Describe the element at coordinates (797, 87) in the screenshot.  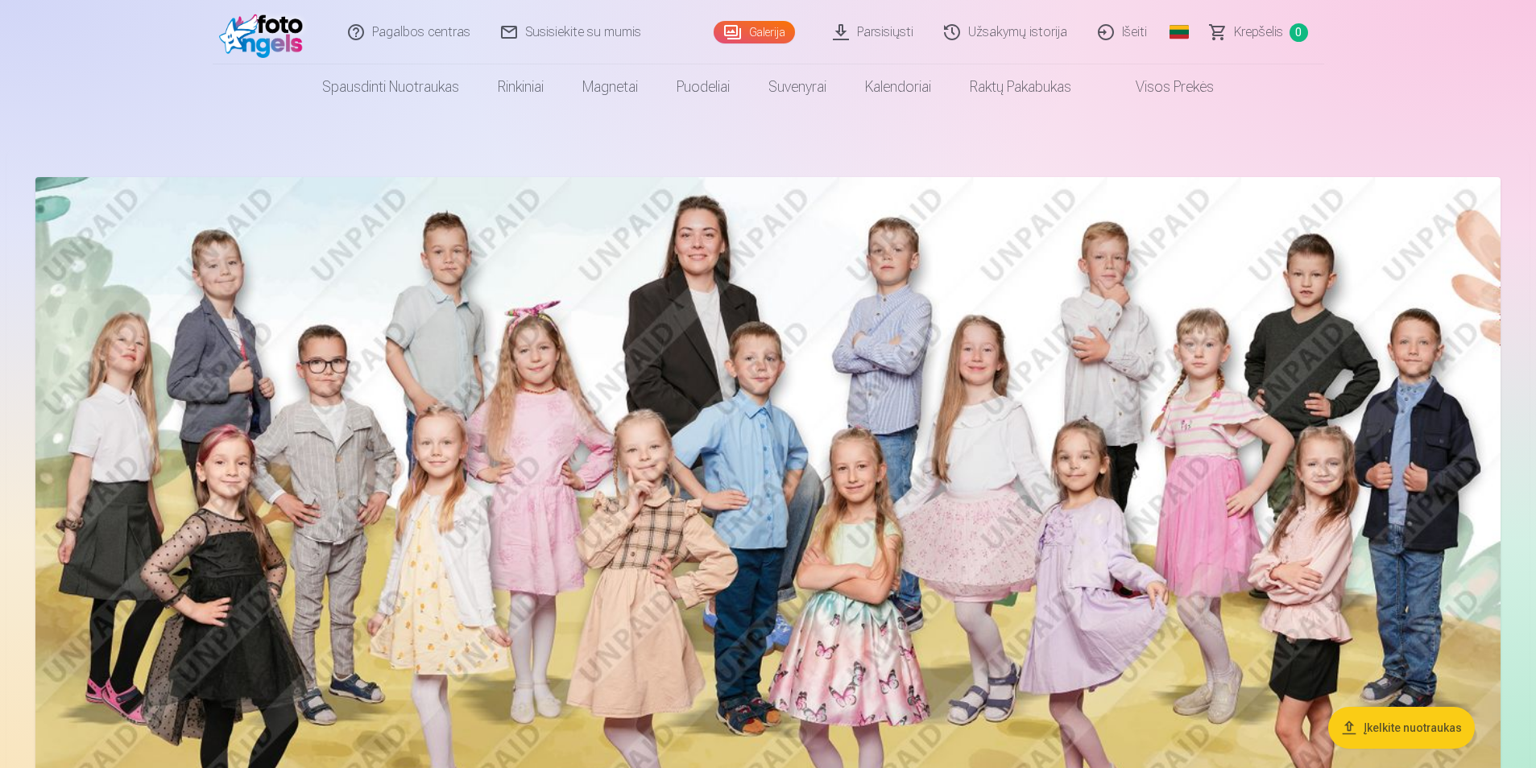
I see `a: Suvenyrai` at that location.